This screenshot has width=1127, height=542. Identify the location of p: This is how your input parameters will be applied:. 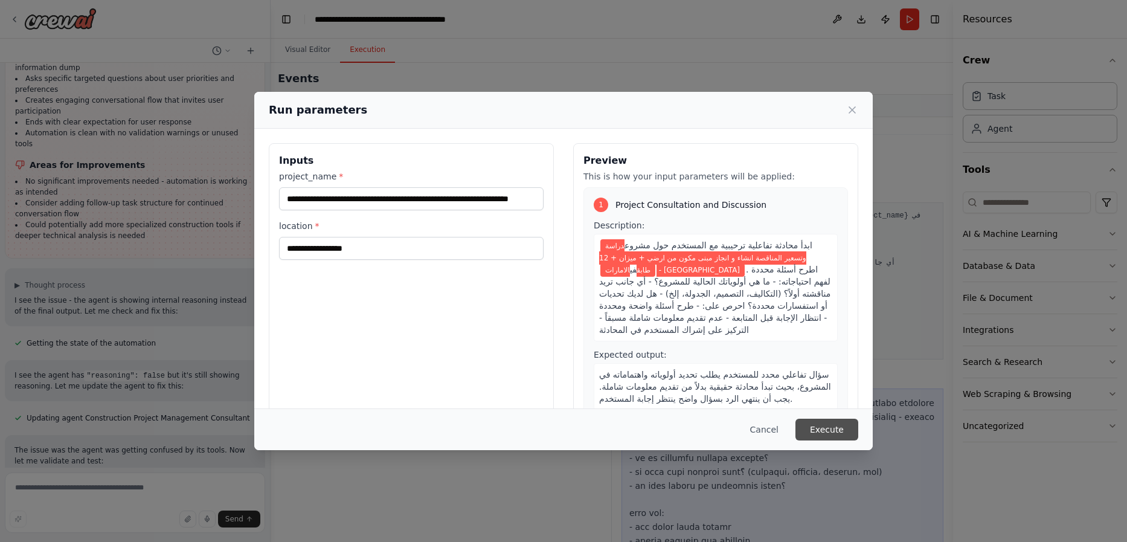
(716, 176).